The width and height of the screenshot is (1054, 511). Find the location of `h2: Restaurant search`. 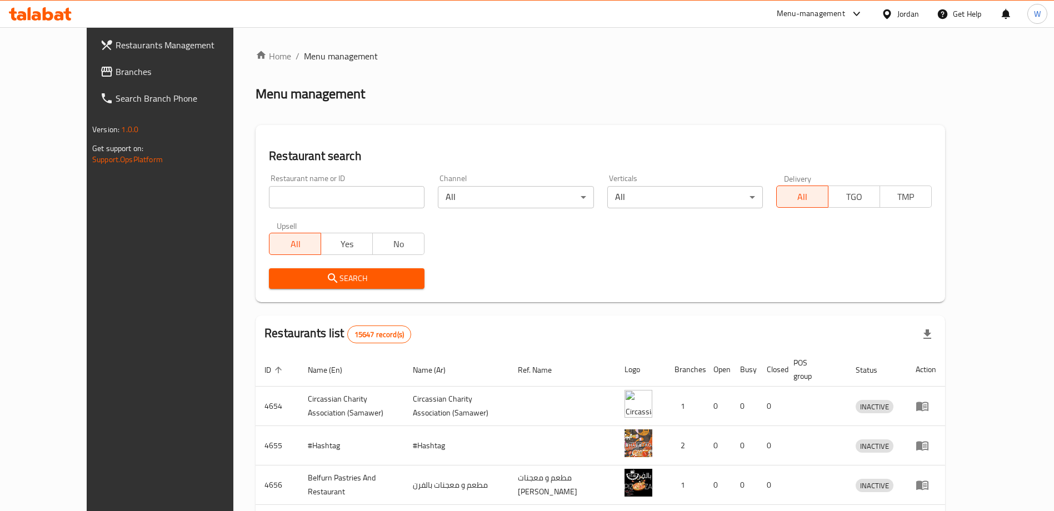

h2: Restaurant search is located at coordinates (600, 156).